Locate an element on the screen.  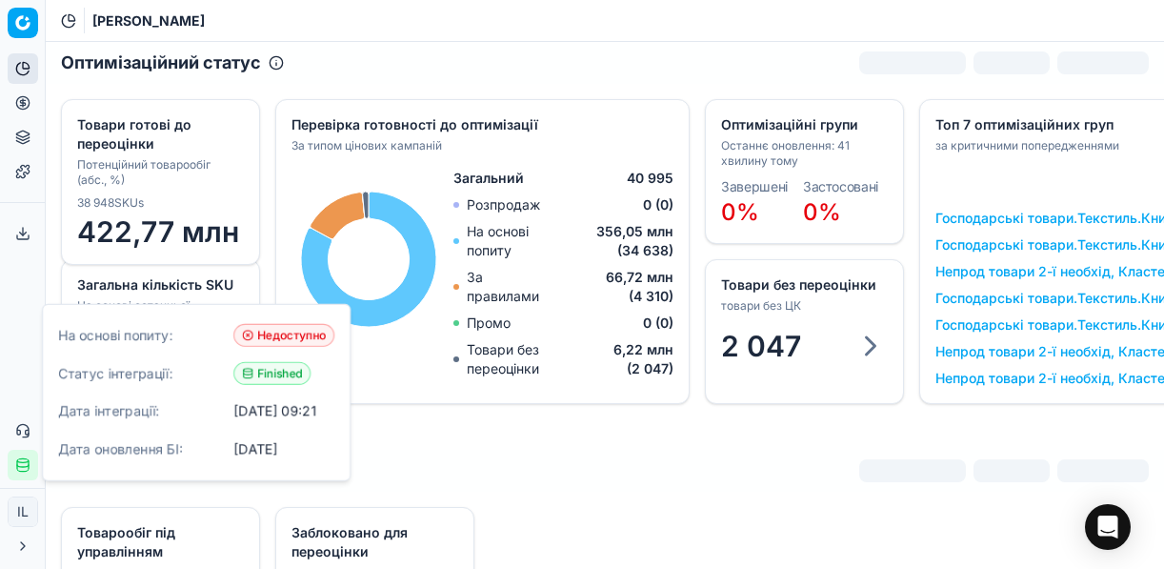
dt: Завершені is located at coordinates (755, 187).